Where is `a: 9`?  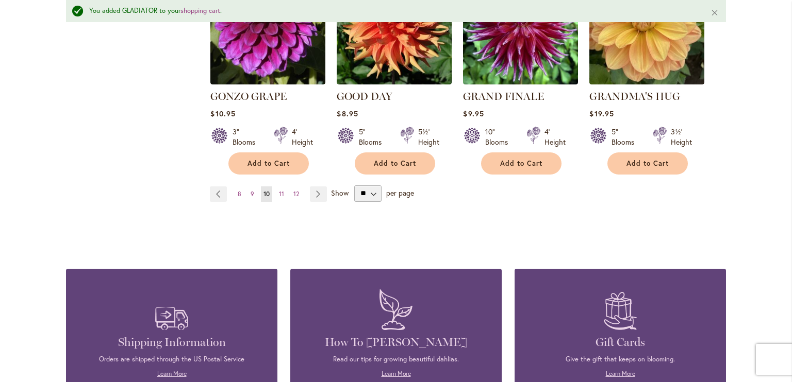 a: 9 is located at coordinates (252, 194).